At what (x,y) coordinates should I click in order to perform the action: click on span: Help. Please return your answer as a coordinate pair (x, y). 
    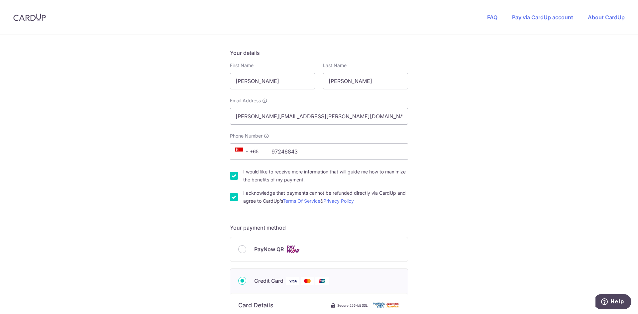
    Looking at the image, I should click on (22, 8).